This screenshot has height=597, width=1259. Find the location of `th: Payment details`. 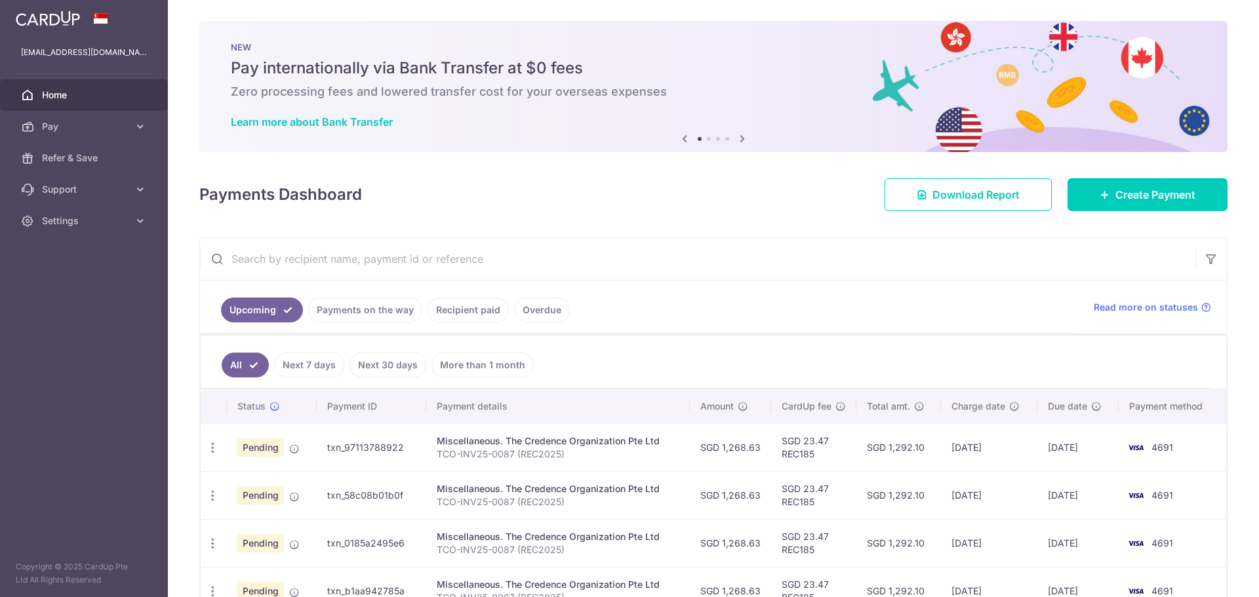

th: Payment details is located at coordinates (558, 407).